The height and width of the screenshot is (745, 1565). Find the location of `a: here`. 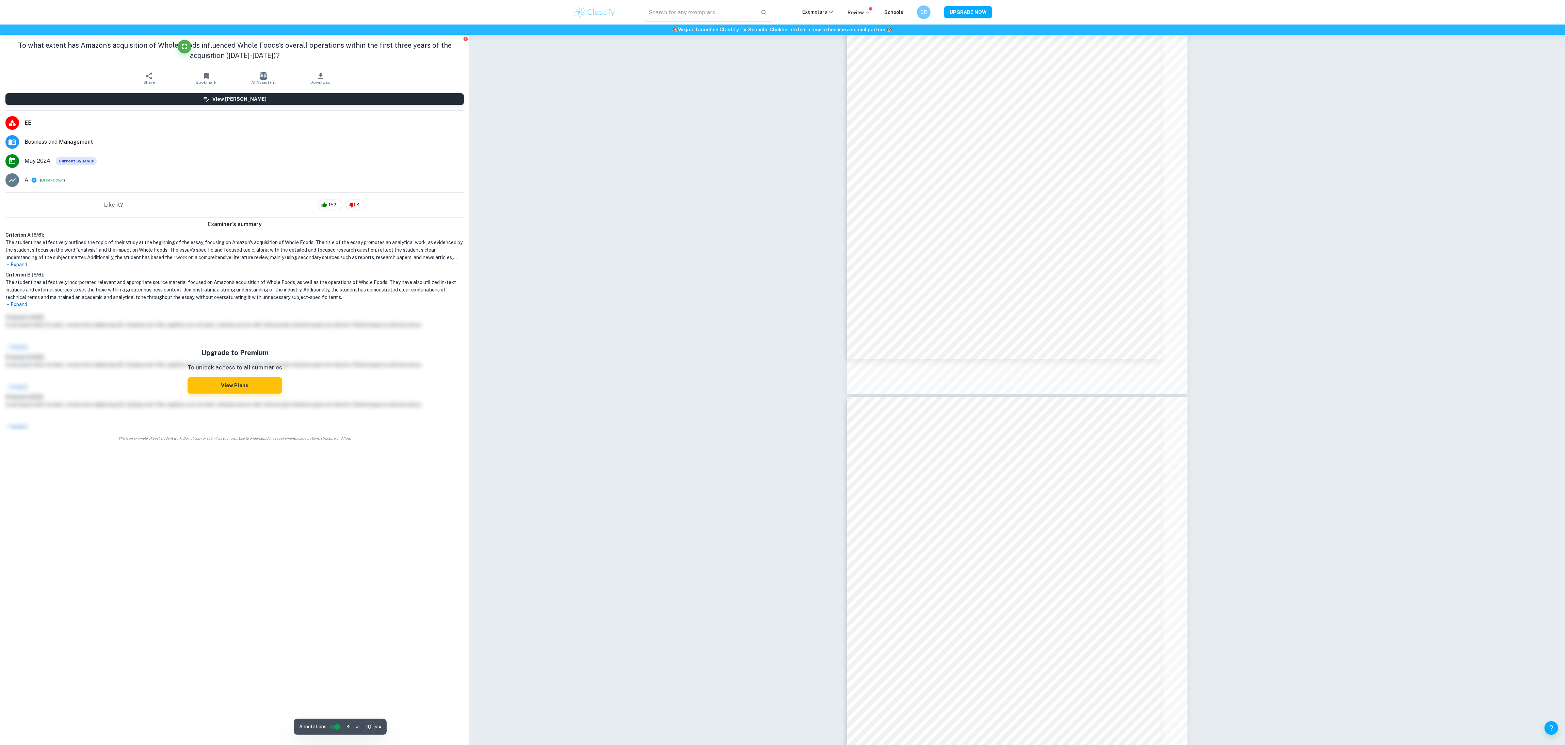

a: here is located at coordinates (787, 30).